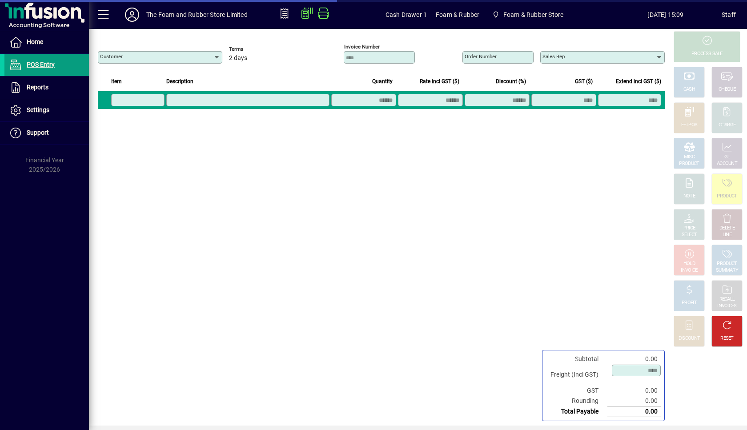 The width and height of the screenshot is (747, 430). Describe the element at coordinates (726, 306) in the screenshot. I see `div: INVOICES` at that location.